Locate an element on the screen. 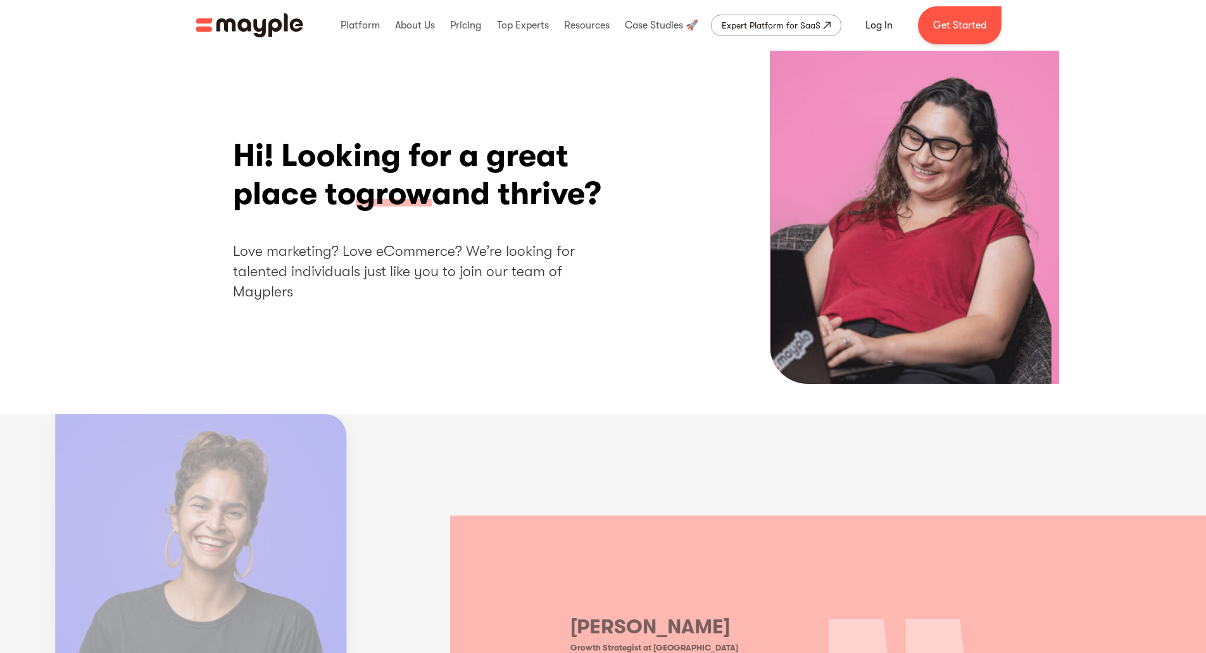  a: home is located at coordinates (250, 25).